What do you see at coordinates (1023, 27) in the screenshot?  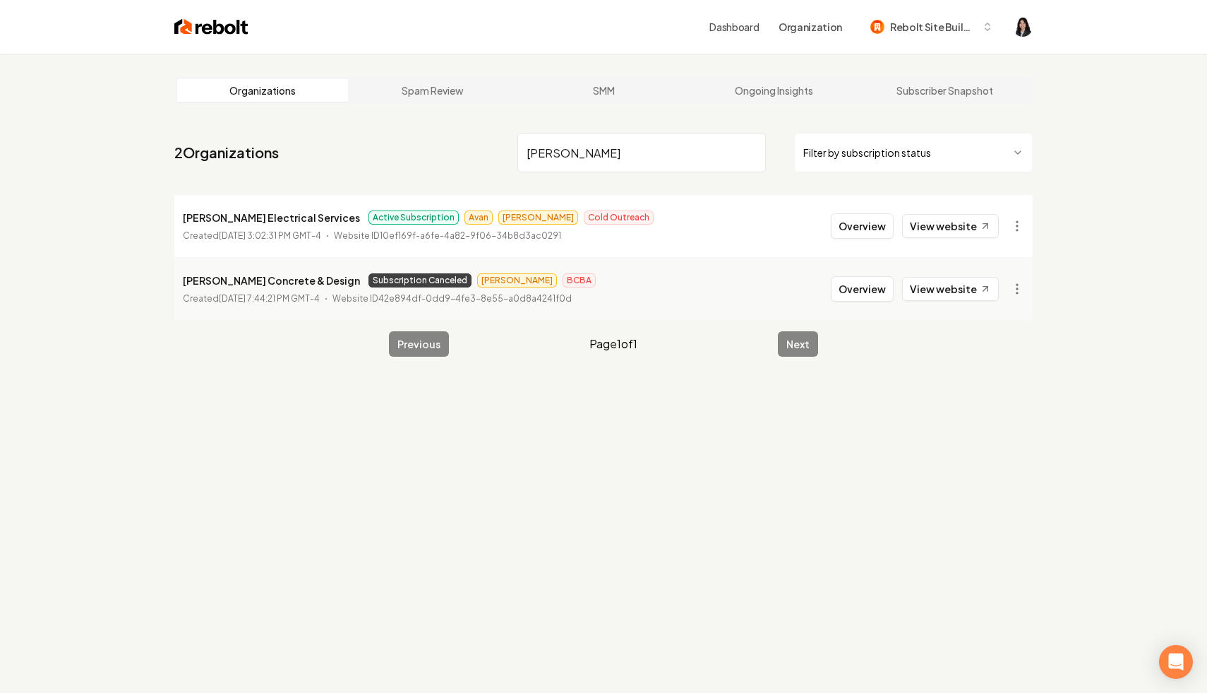 I see `img: Haley Paramoure` at bounding box center [1023, 27].